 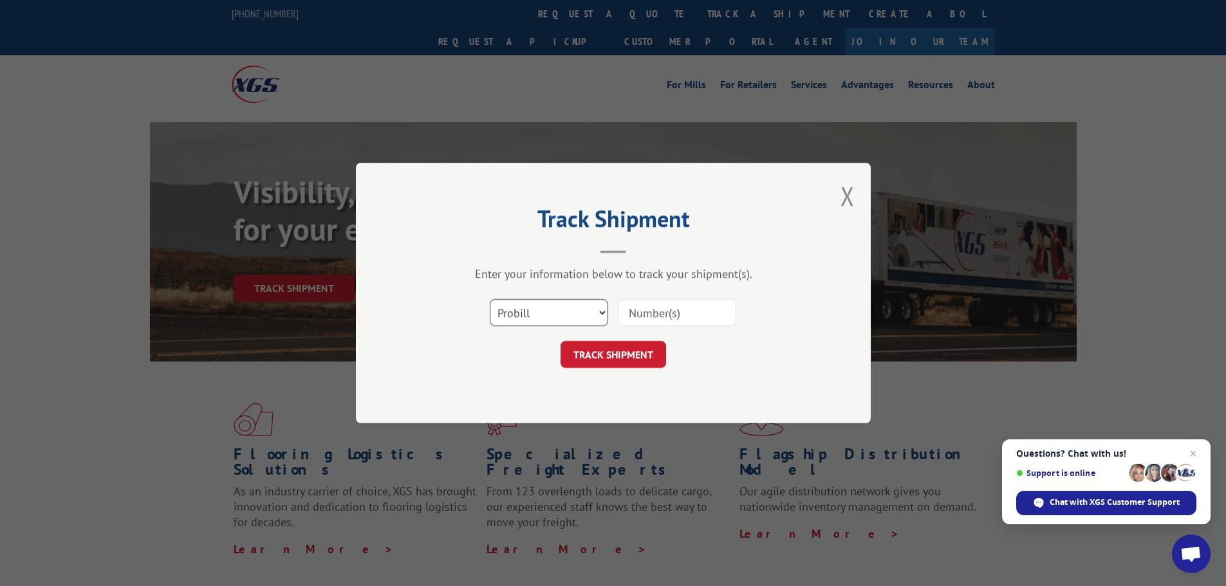 What do you see at coordinates (677, 313) in the screenshot?
I see `input: Number(s)` at bounding box center [677, 313].